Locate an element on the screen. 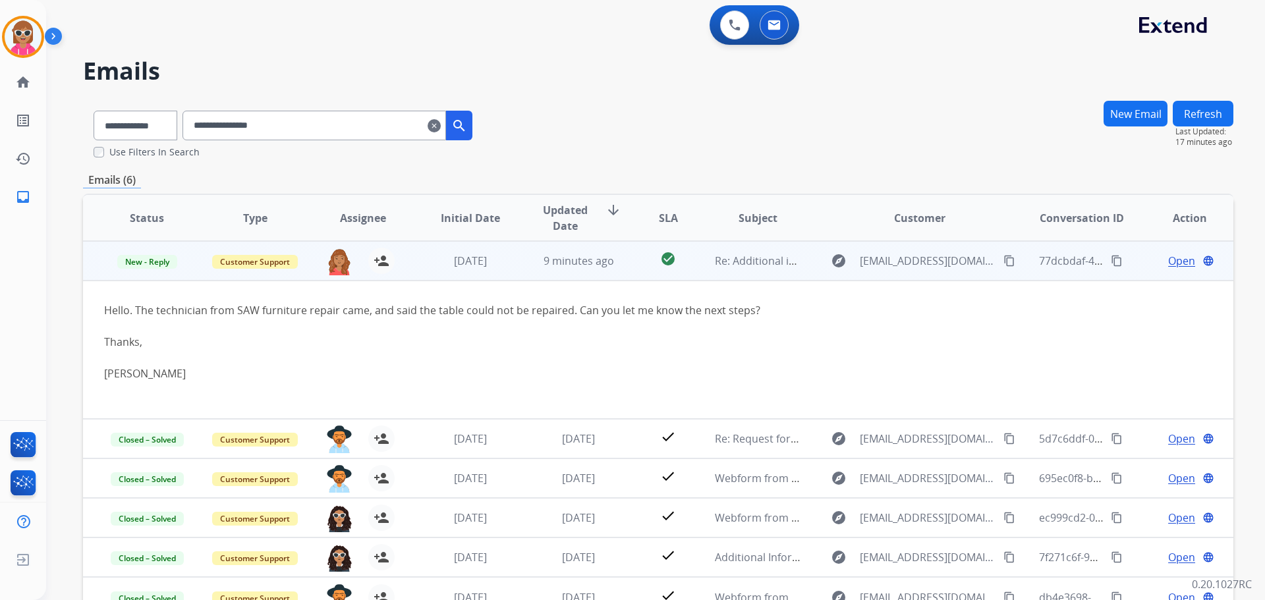  button: New Email is located at coordinates (1135, 113).